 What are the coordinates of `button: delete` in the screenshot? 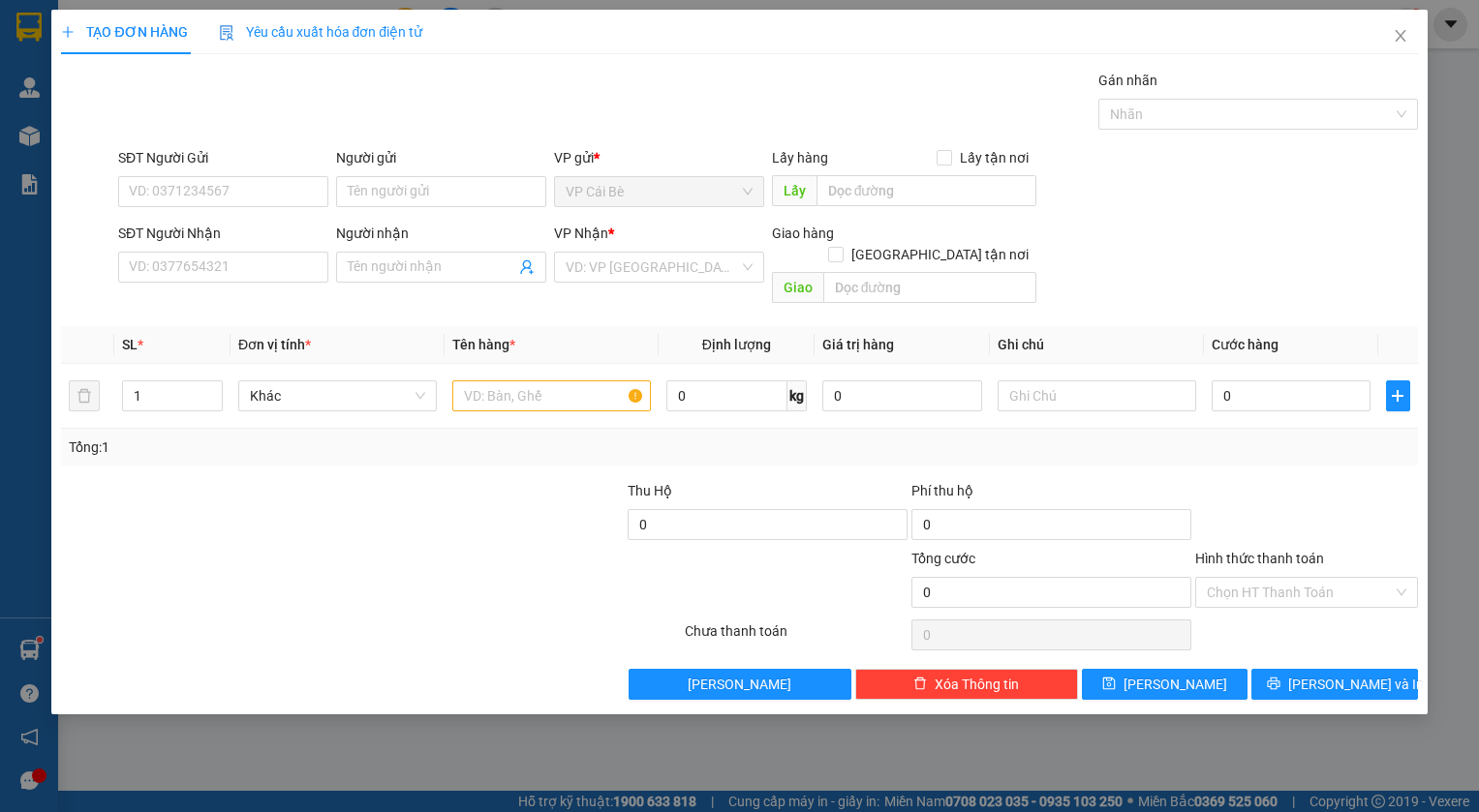 It's located at (84, 396).